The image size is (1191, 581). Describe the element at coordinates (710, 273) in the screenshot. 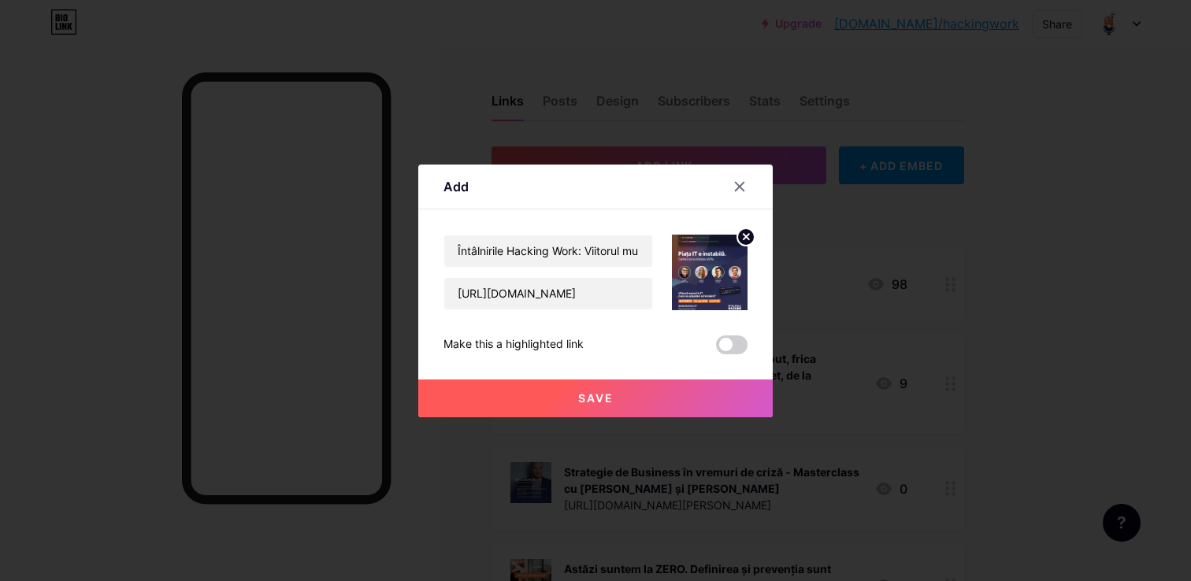

I see `img: link_thumbnail` at that location.